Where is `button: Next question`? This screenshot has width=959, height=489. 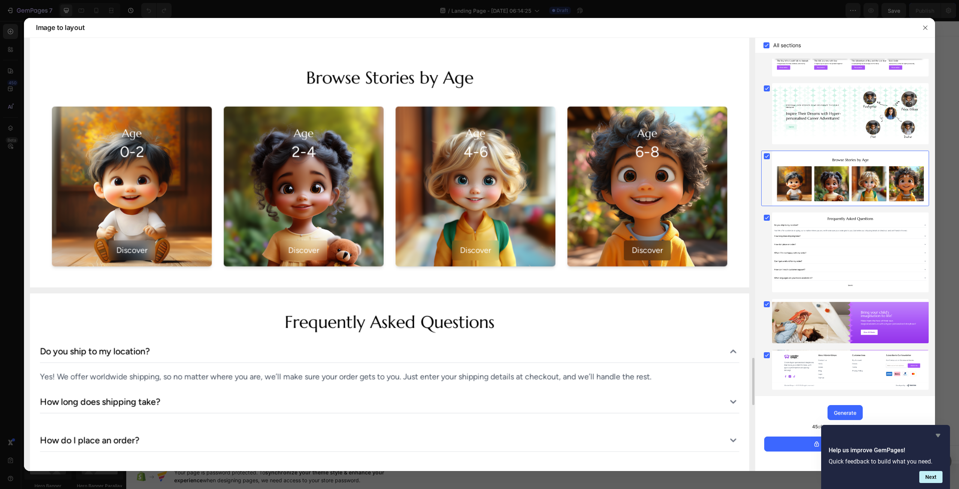 button: Next question is located at coordinates (931, 477).